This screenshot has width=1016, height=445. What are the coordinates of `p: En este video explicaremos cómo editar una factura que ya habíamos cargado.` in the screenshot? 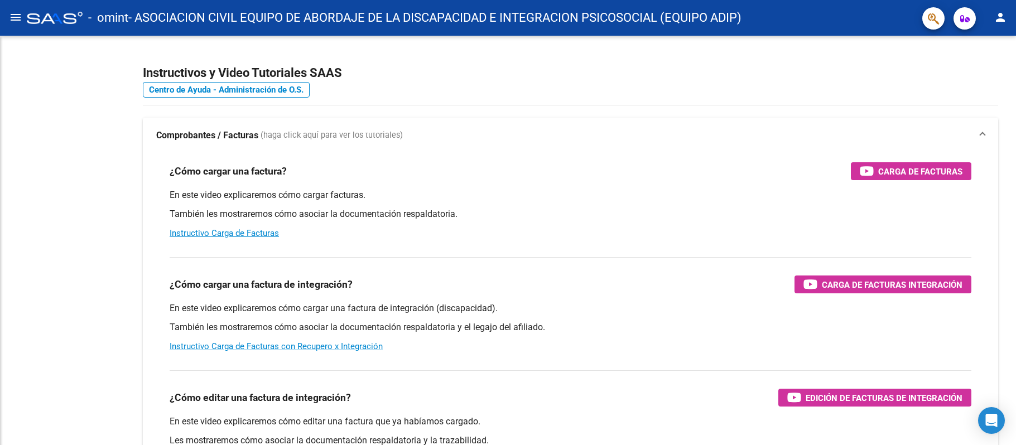 It's located at (570, 422).